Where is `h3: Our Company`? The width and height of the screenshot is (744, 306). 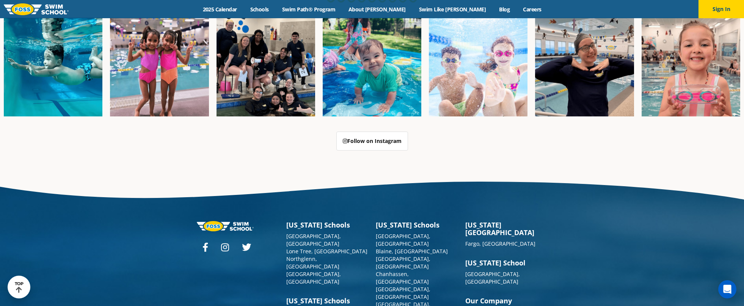
h3: Our Company is located at coordinates (506, 301).